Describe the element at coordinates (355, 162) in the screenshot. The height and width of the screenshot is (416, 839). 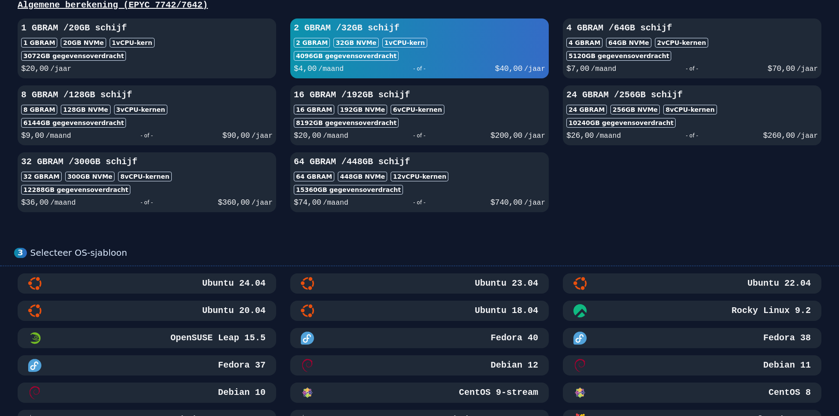
I see `font: 448` at that location.